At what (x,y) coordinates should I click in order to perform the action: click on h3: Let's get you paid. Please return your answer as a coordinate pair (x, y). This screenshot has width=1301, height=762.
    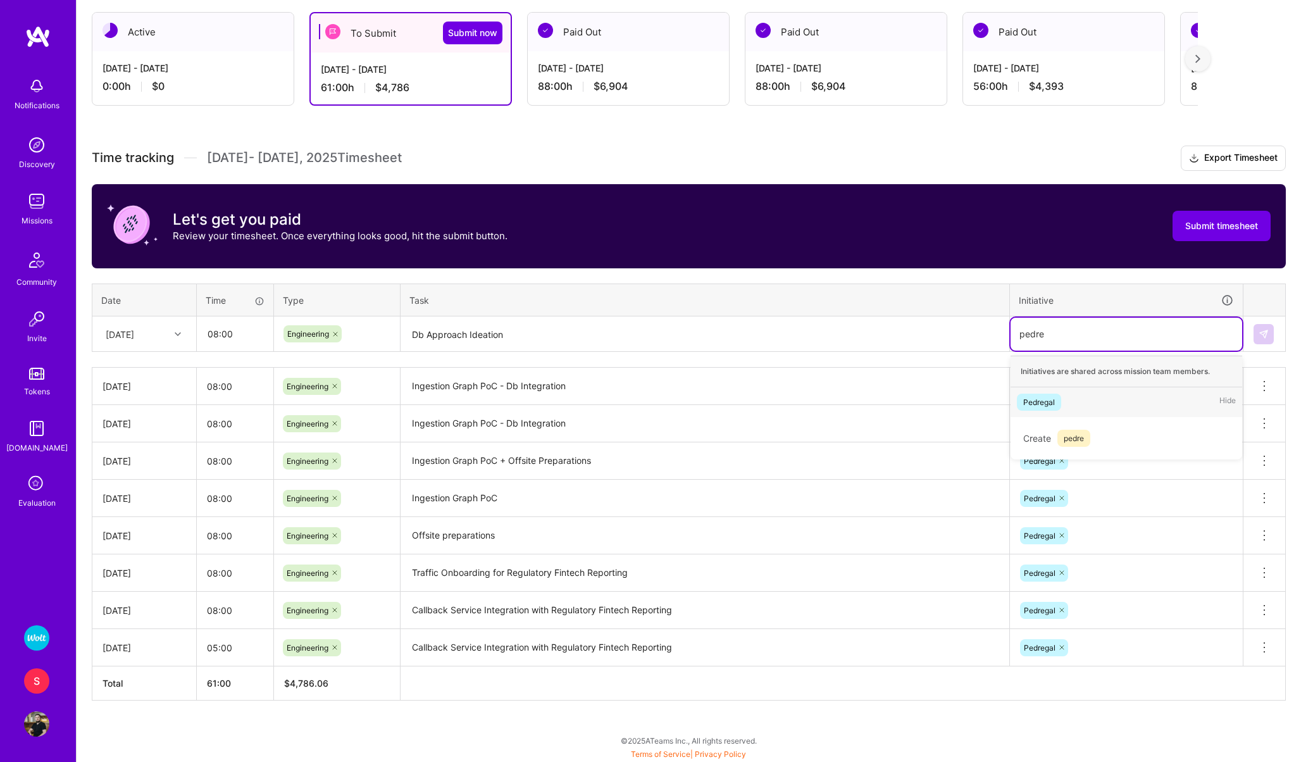
    Looking at the image, I should click on (340, 220).